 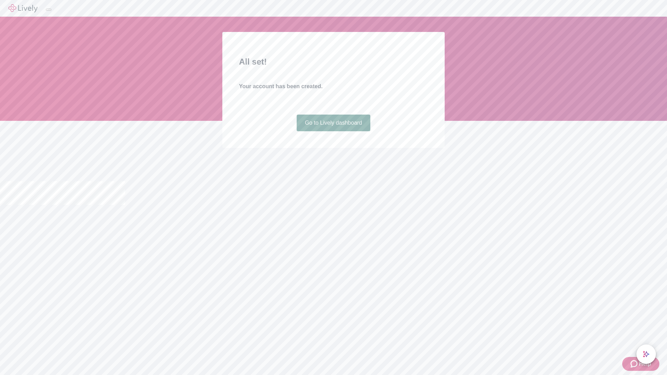 What do you see at coordinates (333, 62) in the screenshot?
I see `h2: All set!` at bounding box center [333, 62].